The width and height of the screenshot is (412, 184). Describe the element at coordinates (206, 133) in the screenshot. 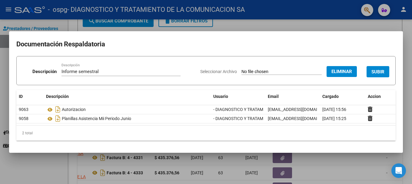

I see `div: 2 total` at that location.